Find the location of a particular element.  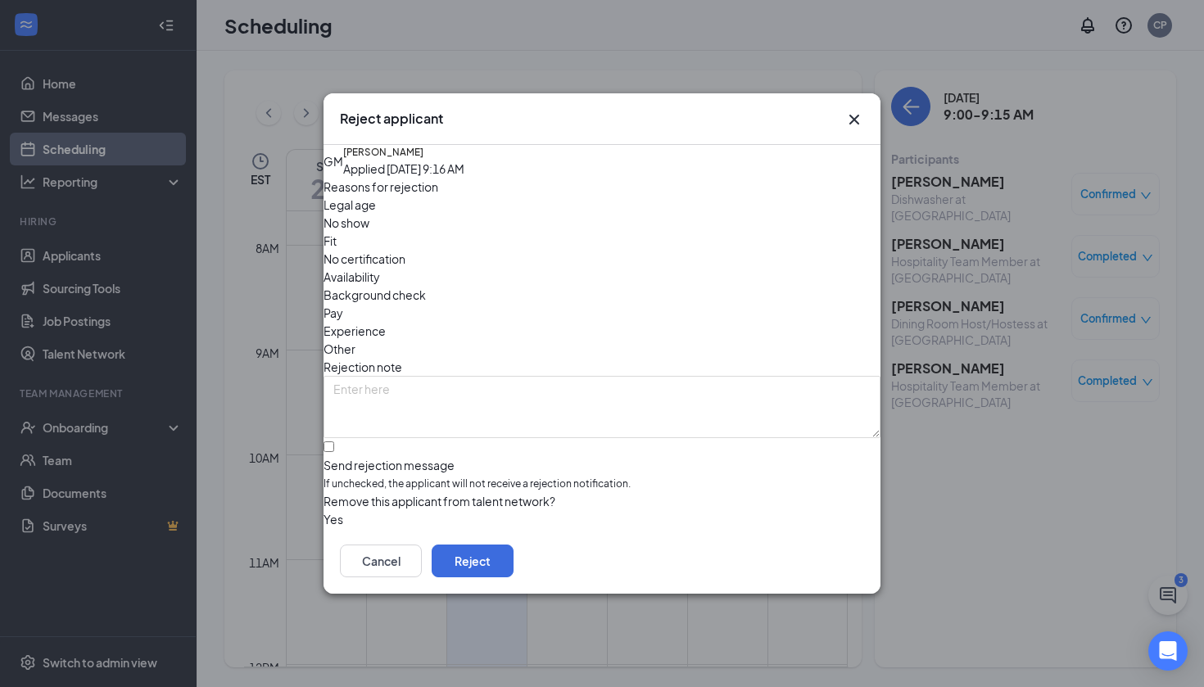

span: If unchecked, the applicant will not receive a rejection notification. is located at coordinates (602, 484).